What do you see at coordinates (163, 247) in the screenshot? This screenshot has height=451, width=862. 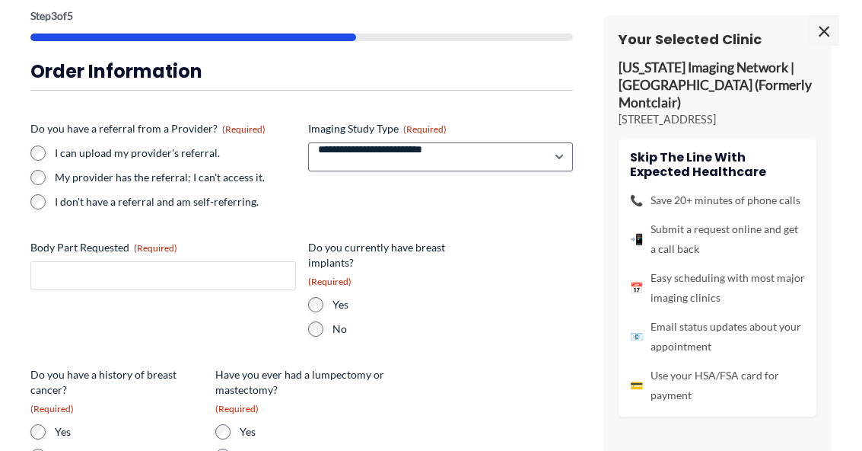 I see `label: Body Part Requested` at bounding box center [163, 247].